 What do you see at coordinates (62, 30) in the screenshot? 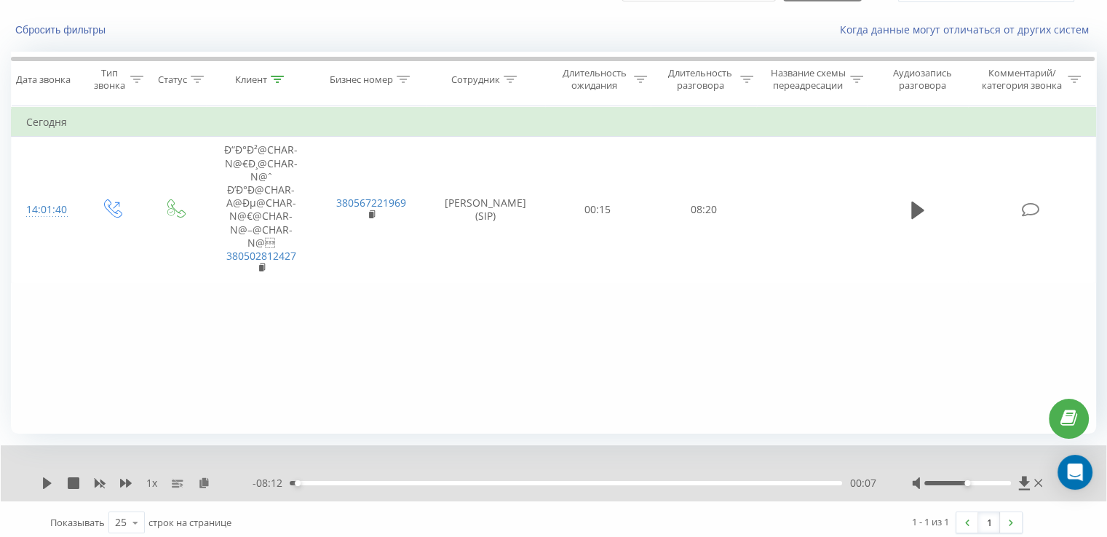
I see `button: Сбросить фильтры` at bounding box center [62, 30].